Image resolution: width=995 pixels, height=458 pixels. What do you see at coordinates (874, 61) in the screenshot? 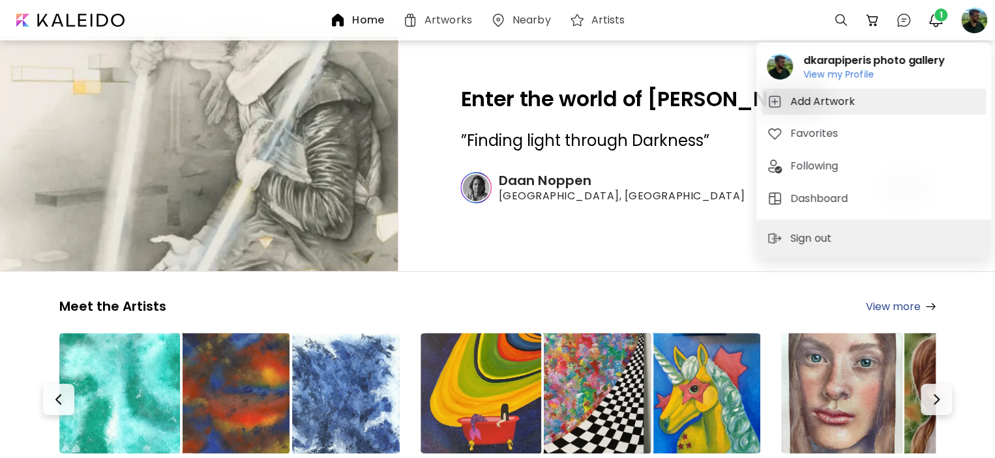
I see `h2: dkarapiperis photo gallery` at bounding box center [874, 61].